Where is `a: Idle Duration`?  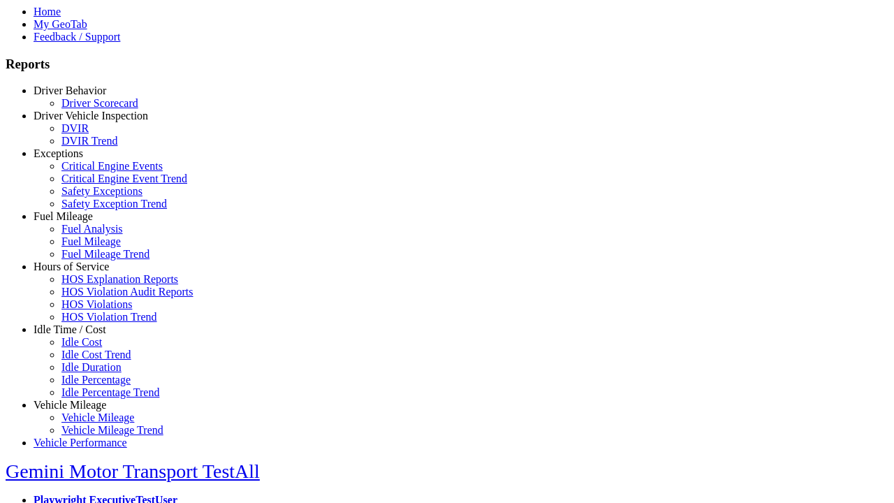 a: Idle Duration is located at coordinates (91, 367).